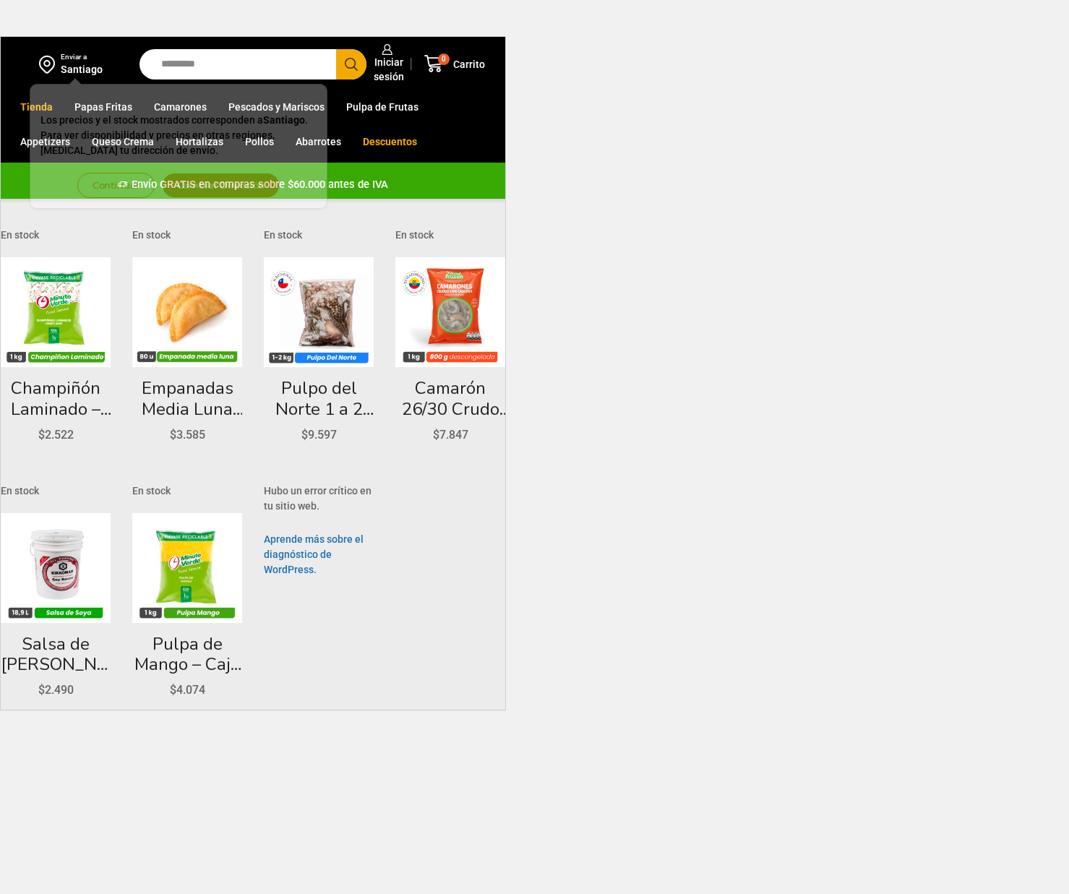  Describe the element at coordinates (36, 107) in the screenshot. I see `a: Tienda` at that location.